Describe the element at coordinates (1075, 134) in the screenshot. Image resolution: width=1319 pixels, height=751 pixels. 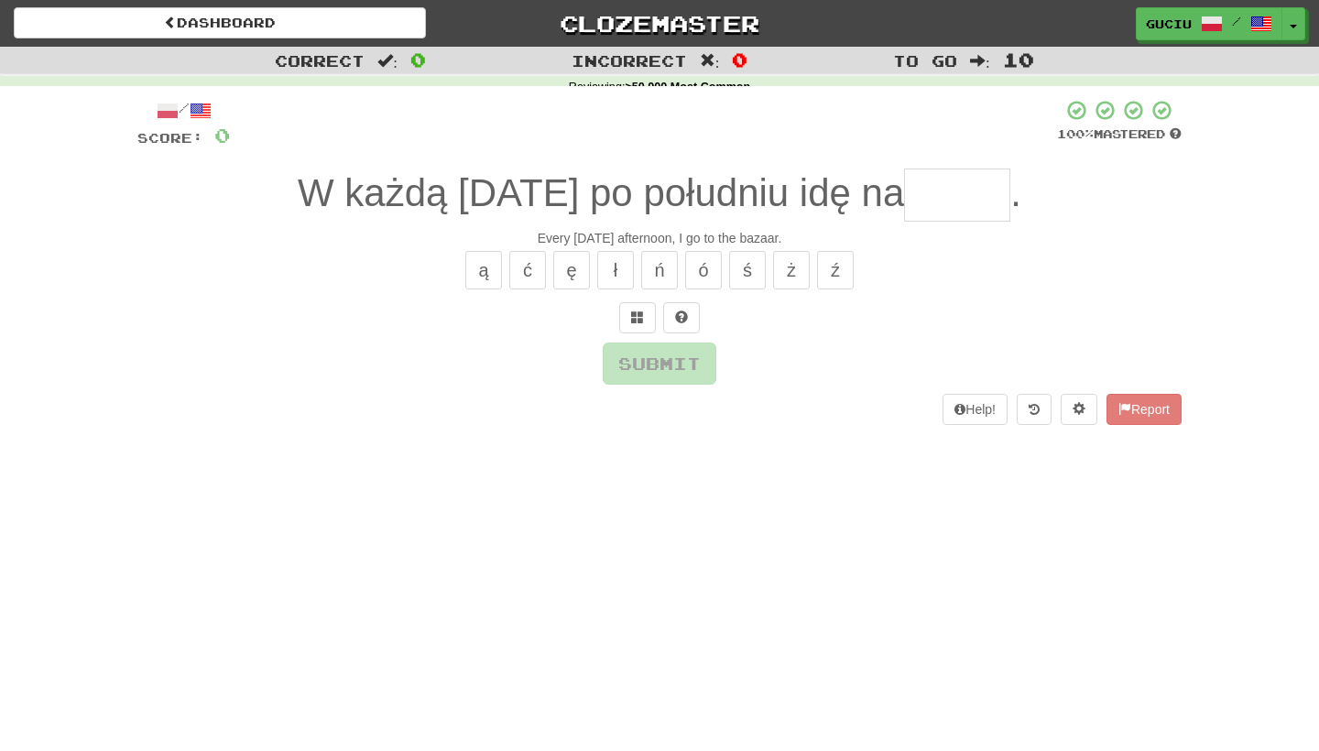
I see `span: 100 %` at that location.